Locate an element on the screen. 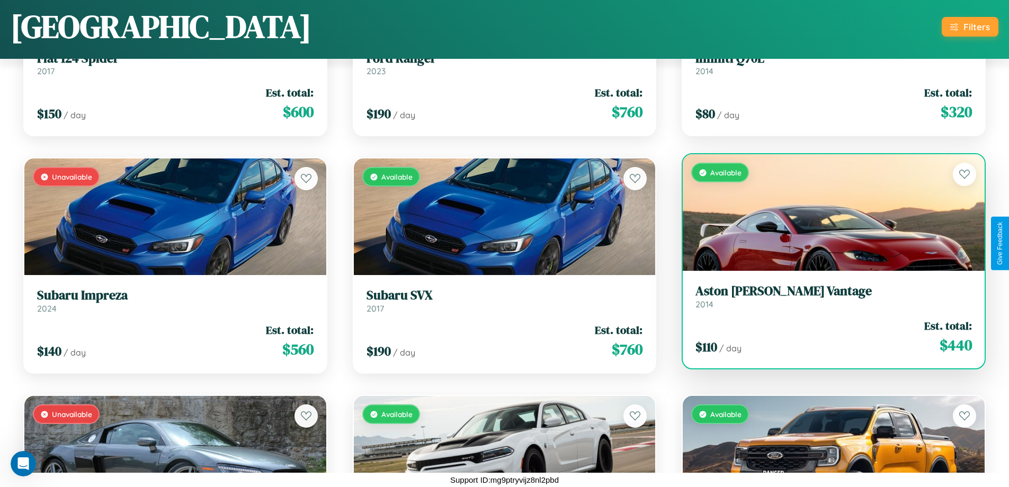 This screenshot has width=1009, height=487. div: Give Feedback is located at coordinates (1000, 243).